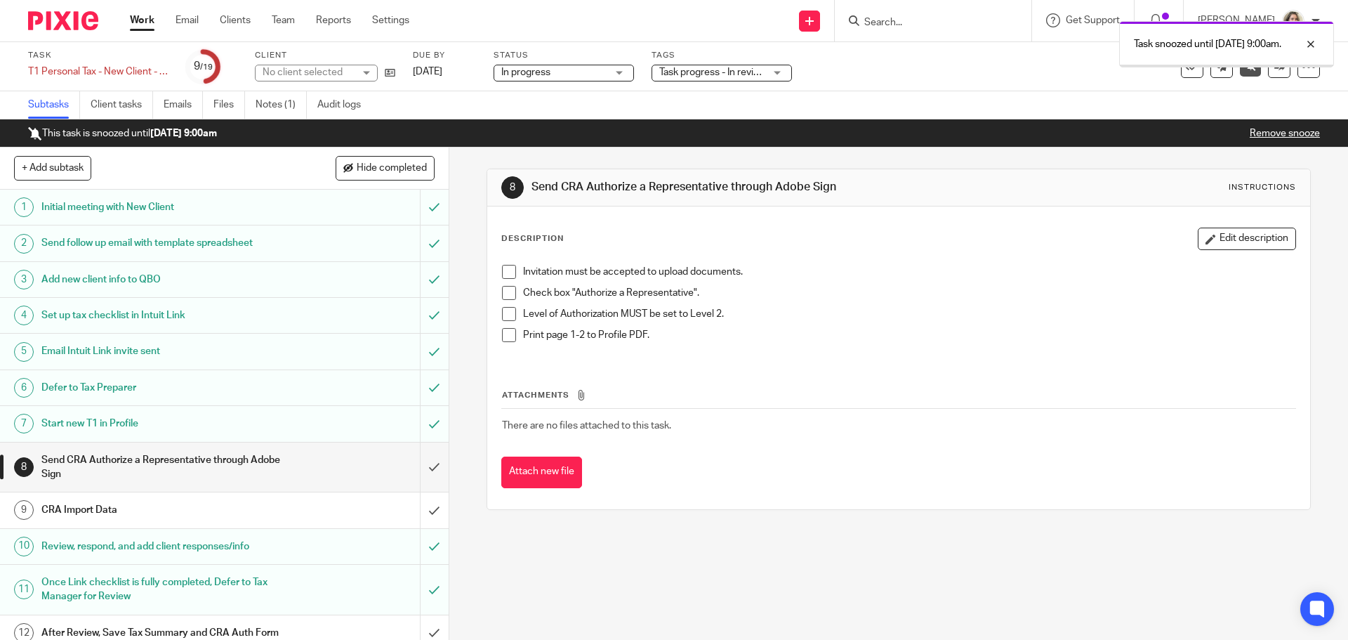 This screenshot has width=1348, height=640. What do you see at coordinates (390, 20) in the screenshot?
I see `a: Settings` at bounding box center [390, 20].